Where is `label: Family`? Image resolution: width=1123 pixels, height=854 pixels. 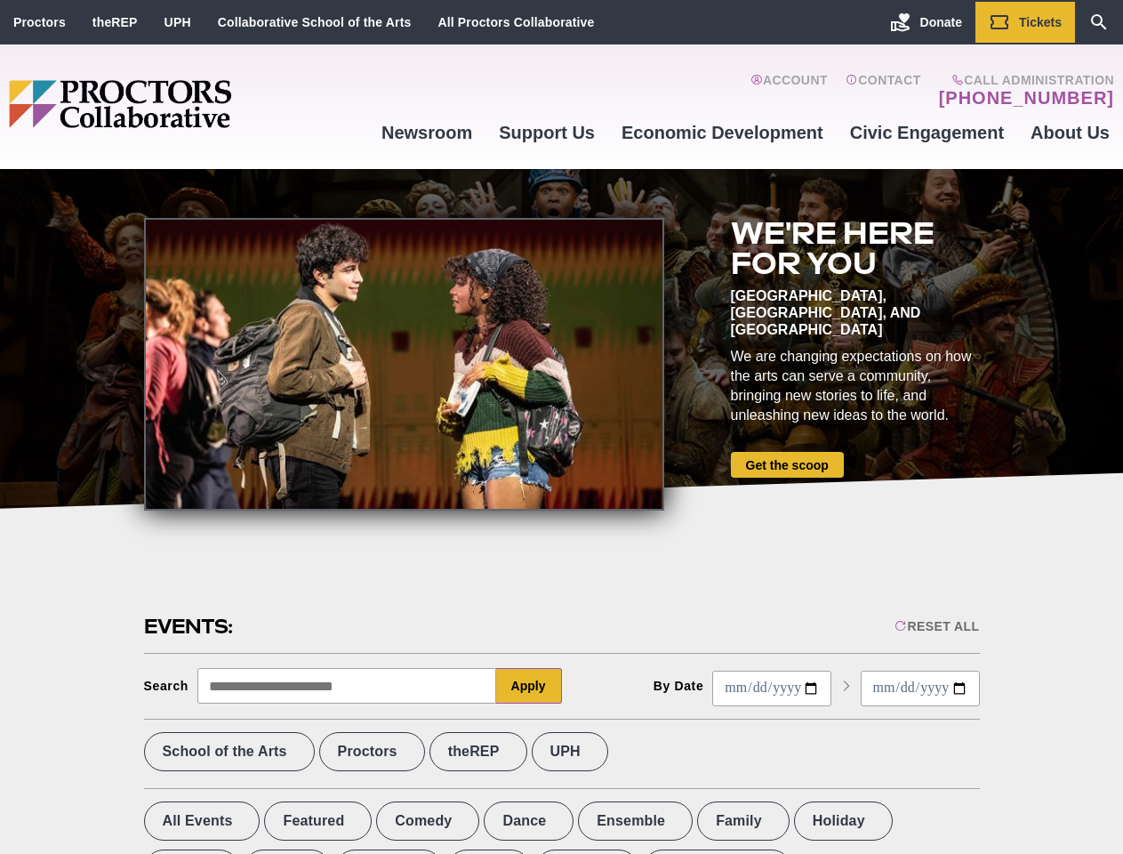
label: Family is located at coordinates (744, 821).